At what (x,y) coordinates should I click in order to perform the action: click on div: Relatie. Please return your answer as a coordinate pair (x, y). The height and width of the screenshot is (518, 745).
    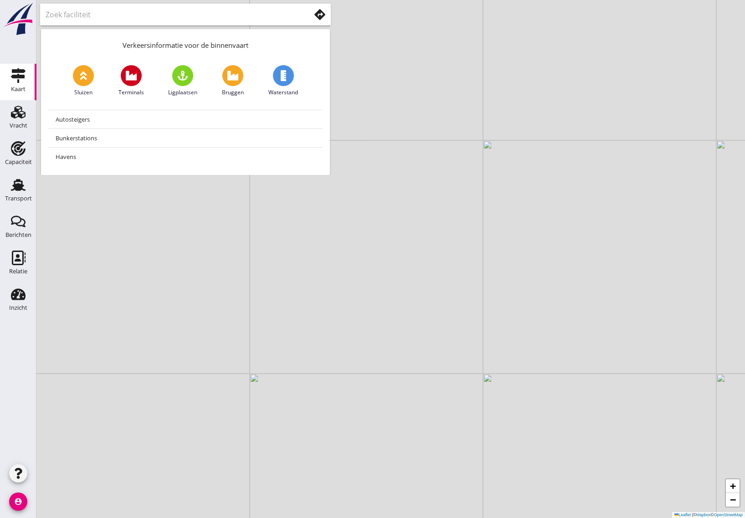
    Looking at the image, I should click on (18, 271).